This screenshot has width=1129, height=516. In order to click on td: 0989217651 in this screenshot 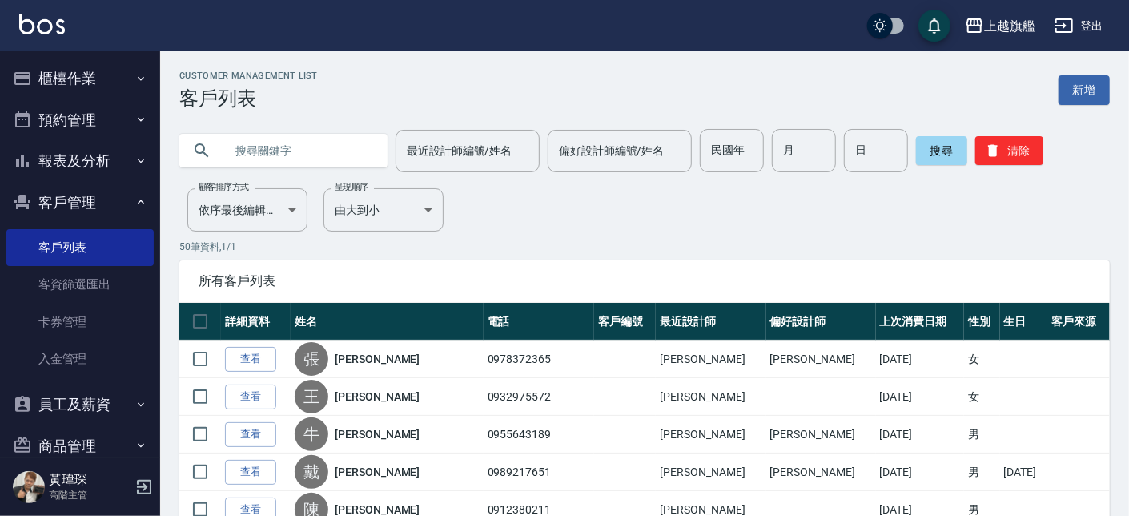, I will do `click(539, 472)`.